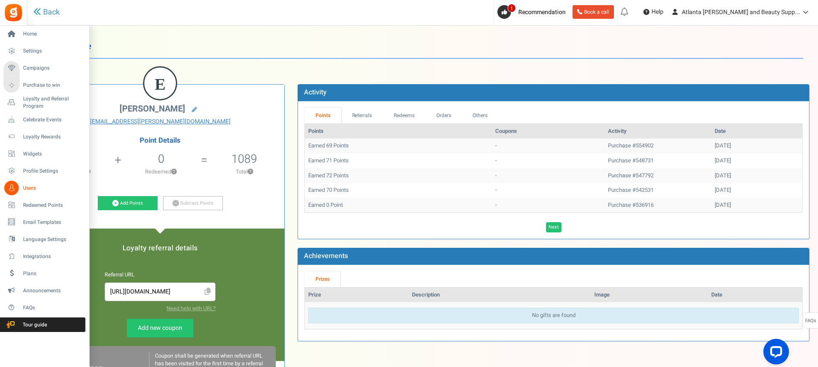 The image size is (818, 367). I want to click on b: Activity, so click(315, 92).